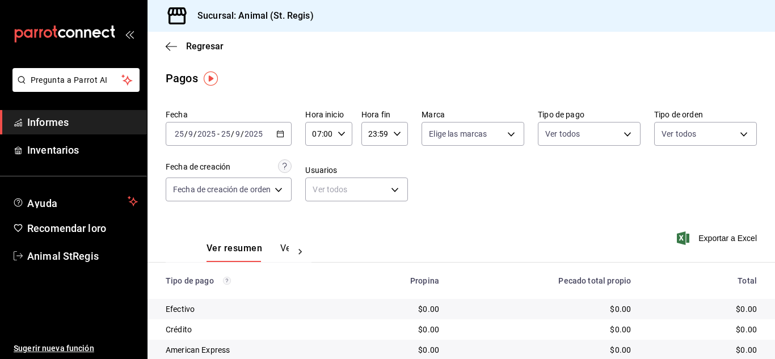 The width and height of the screenshot is (775, 359). What do you see at coordinates (255, 15) in the screenshot?
I see `font: Sucursal: Animal (St. Regis)` at bounding box center [255, 15].